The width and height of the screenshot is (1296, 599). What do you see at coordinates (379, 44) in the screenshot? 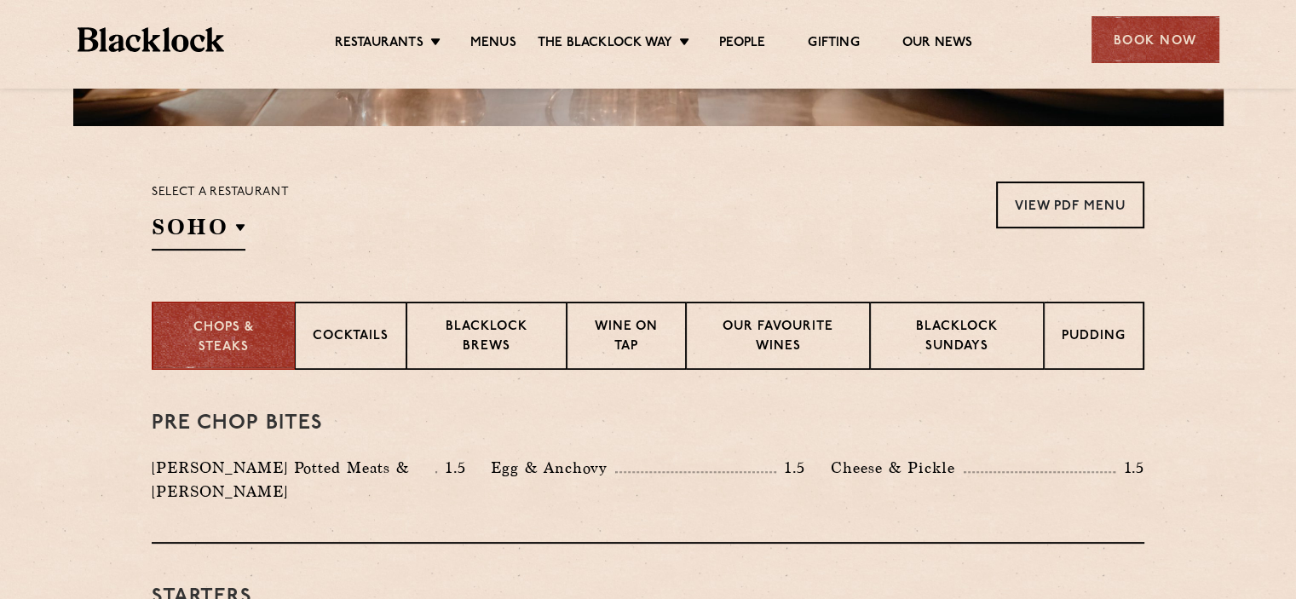
I see `a: Restaurants` at bounding box center [379, 44].